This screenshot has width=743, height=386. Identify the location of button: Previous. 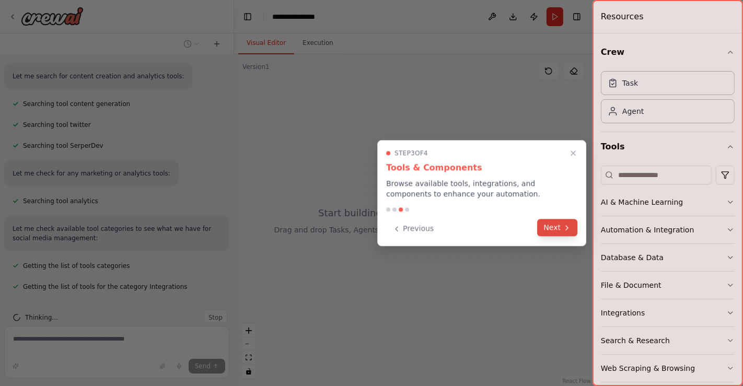
(413, 228).